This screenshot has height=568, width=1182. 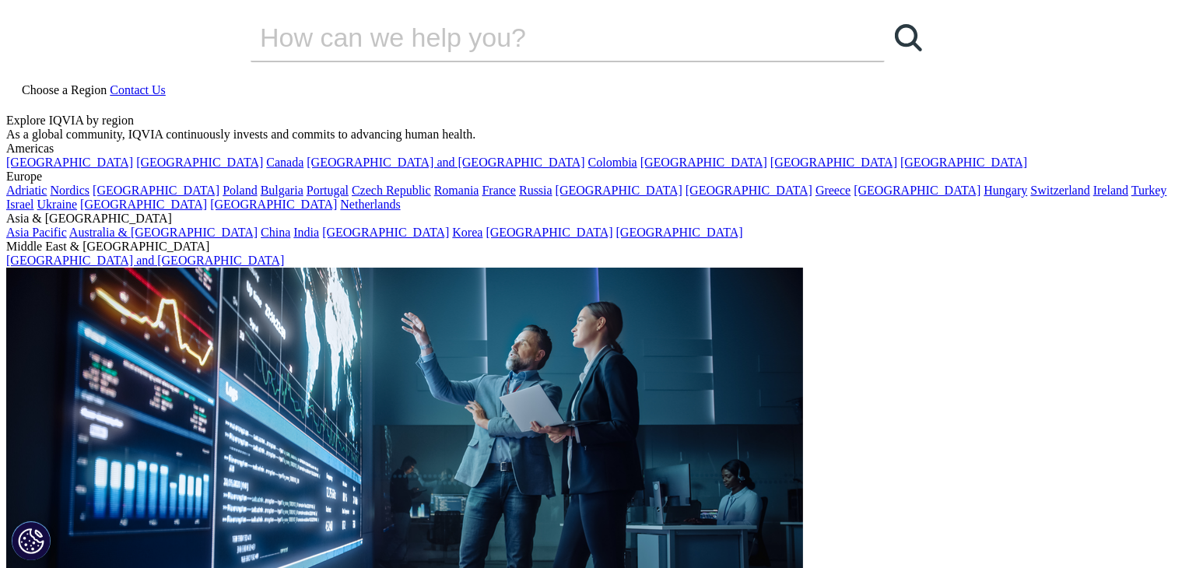 What do you see at coordinates (328, 190) in the screenshot?
I see `a: Portugal` at bounding box center [328, 190].